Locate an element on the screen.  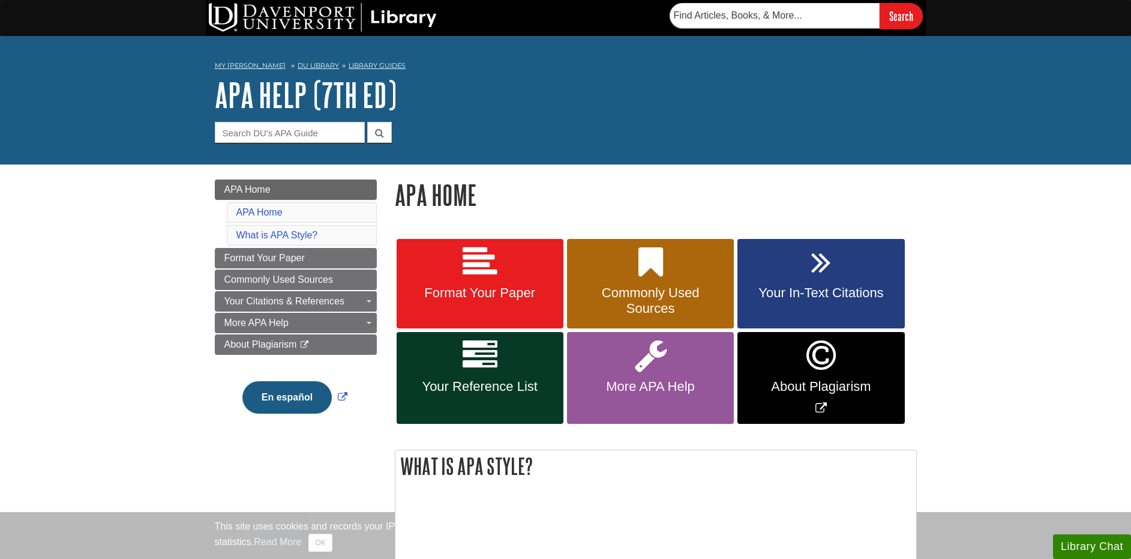
h1: APA Home is located at coordinates (656, 194).